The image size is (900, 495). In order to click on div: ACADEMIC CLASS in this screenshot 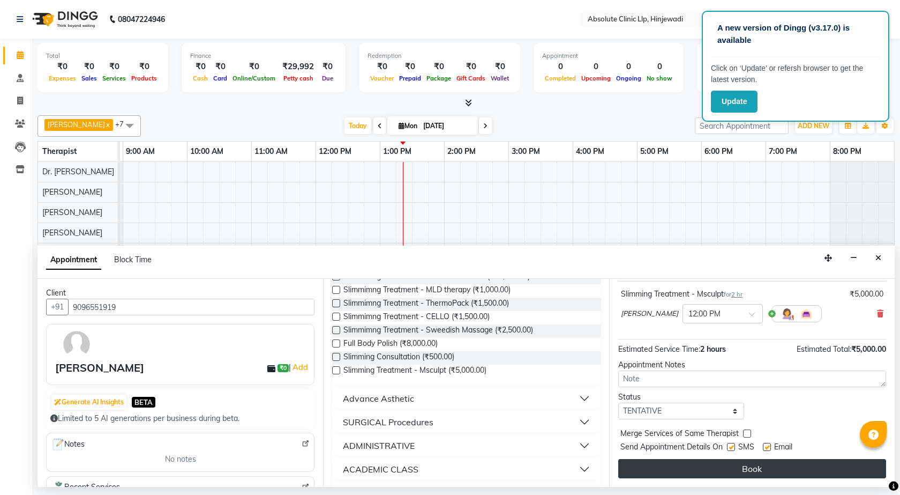, I will do `click(380, 469)`.